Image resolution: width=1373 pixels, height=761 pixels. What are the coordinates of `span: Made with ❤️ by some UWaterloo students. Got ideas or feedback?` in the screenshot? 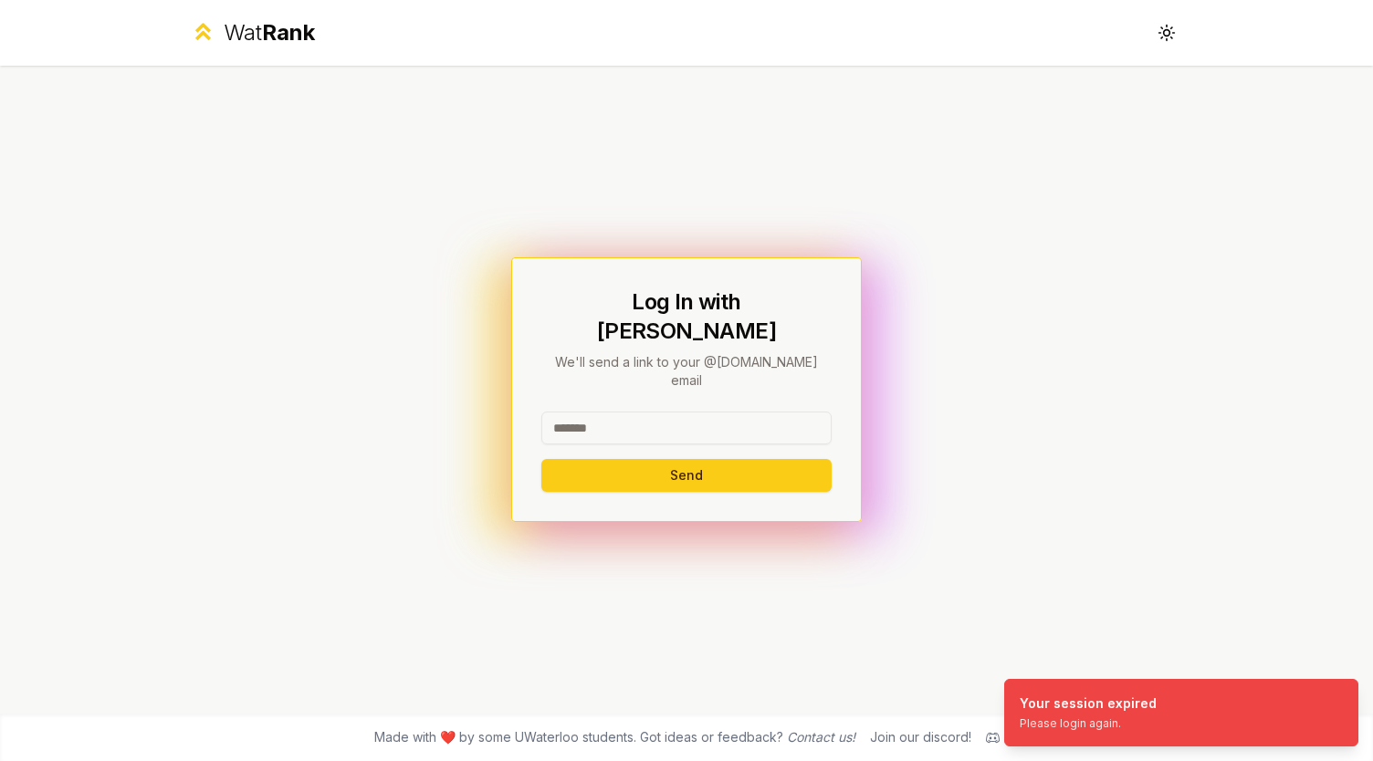 It's located at (614, 737).